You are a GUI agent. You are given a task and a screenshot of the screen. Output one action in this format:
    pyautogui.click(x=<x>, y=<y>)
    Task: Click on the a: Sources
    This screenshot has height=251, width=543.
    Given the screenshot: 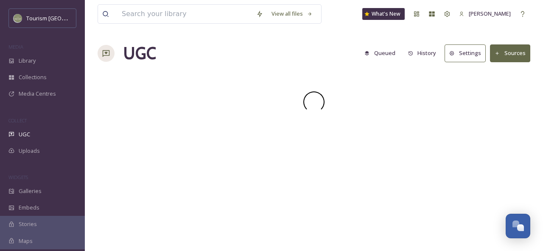 What is the action you would take?
    pyautogui.click(x=510, y=53)
    